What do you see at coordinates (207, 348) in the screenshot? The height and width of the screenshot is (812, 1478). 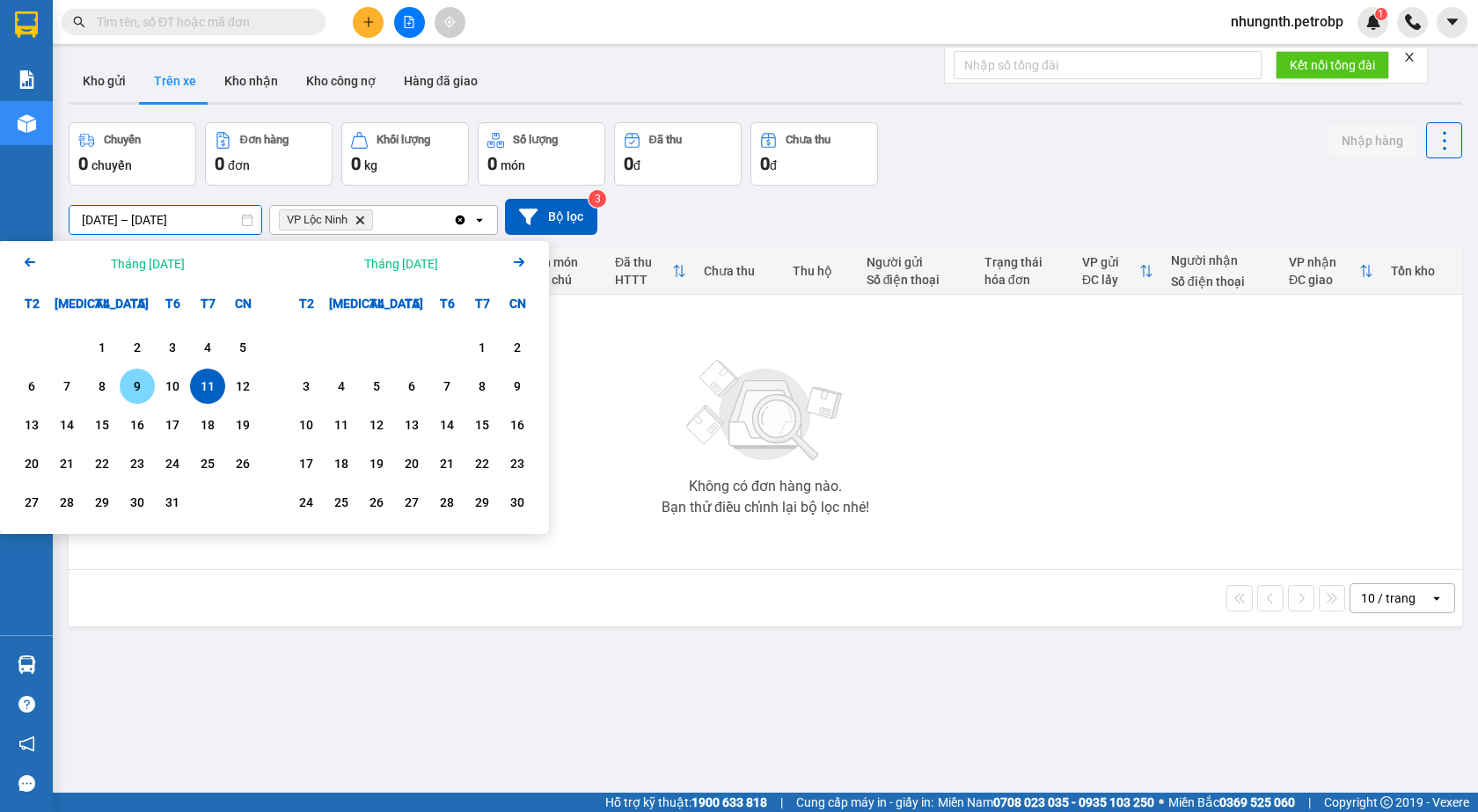 I see `div: Choose Thứ Bảy, tháng 10 4 2025. It's available.` at bounding box center [207, 348].